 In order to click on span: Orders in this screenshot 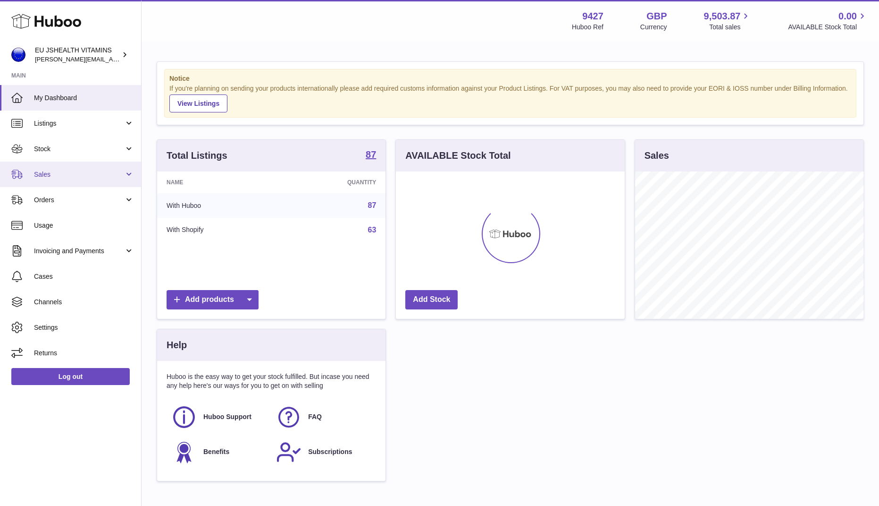, I will do `click(79, 200)`.